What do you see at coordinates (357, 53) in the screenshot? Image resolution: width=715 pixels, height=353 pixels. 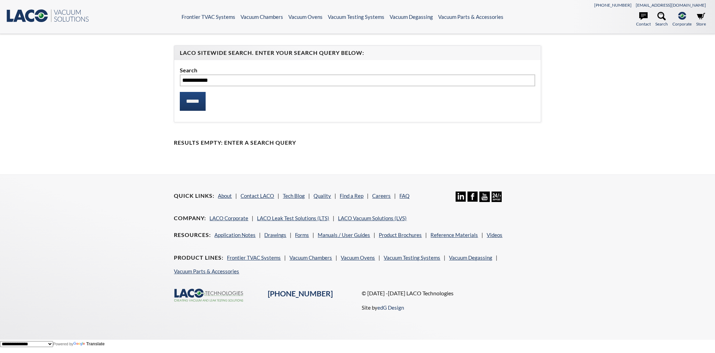 I see `h4: LACO Sitewide Search. Enter your Search Query Below:` at bounding box center [357, 53].